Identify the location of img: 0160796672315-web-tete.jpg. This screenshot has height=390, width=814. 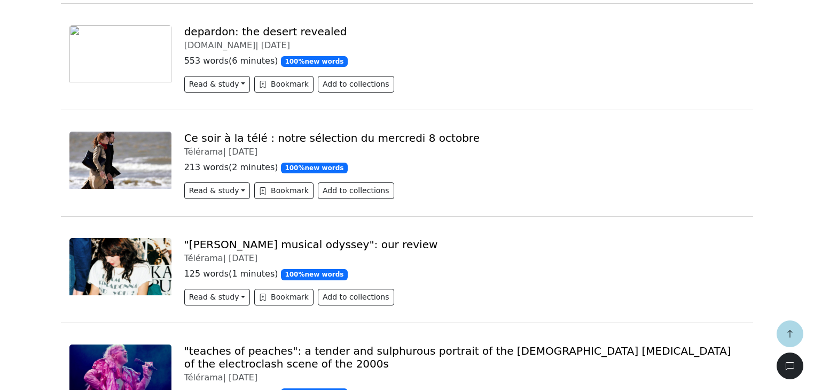
(120, 53).